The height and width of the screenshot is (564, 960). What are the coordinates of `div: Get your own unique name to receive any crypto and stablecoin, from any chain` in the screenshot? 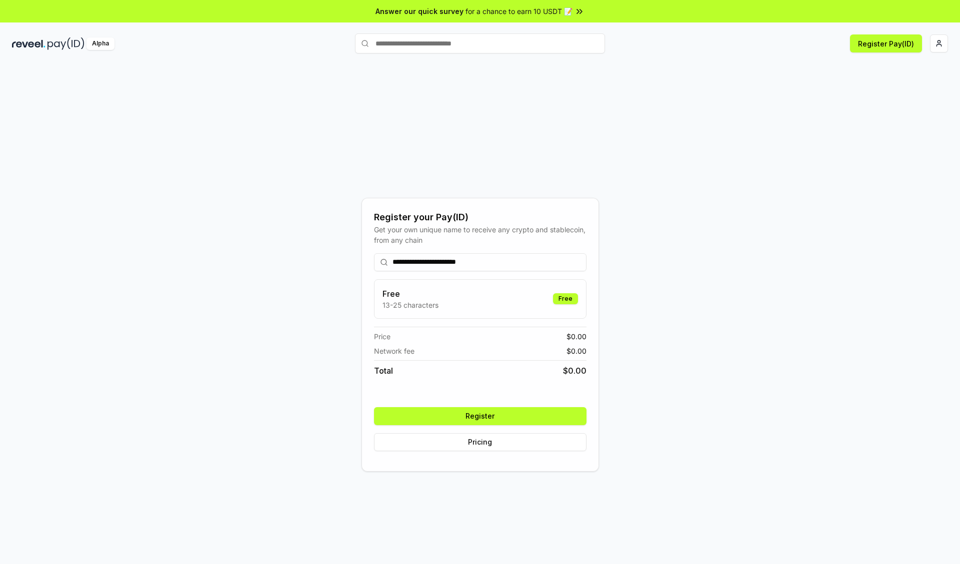 It's located at (480, 235).